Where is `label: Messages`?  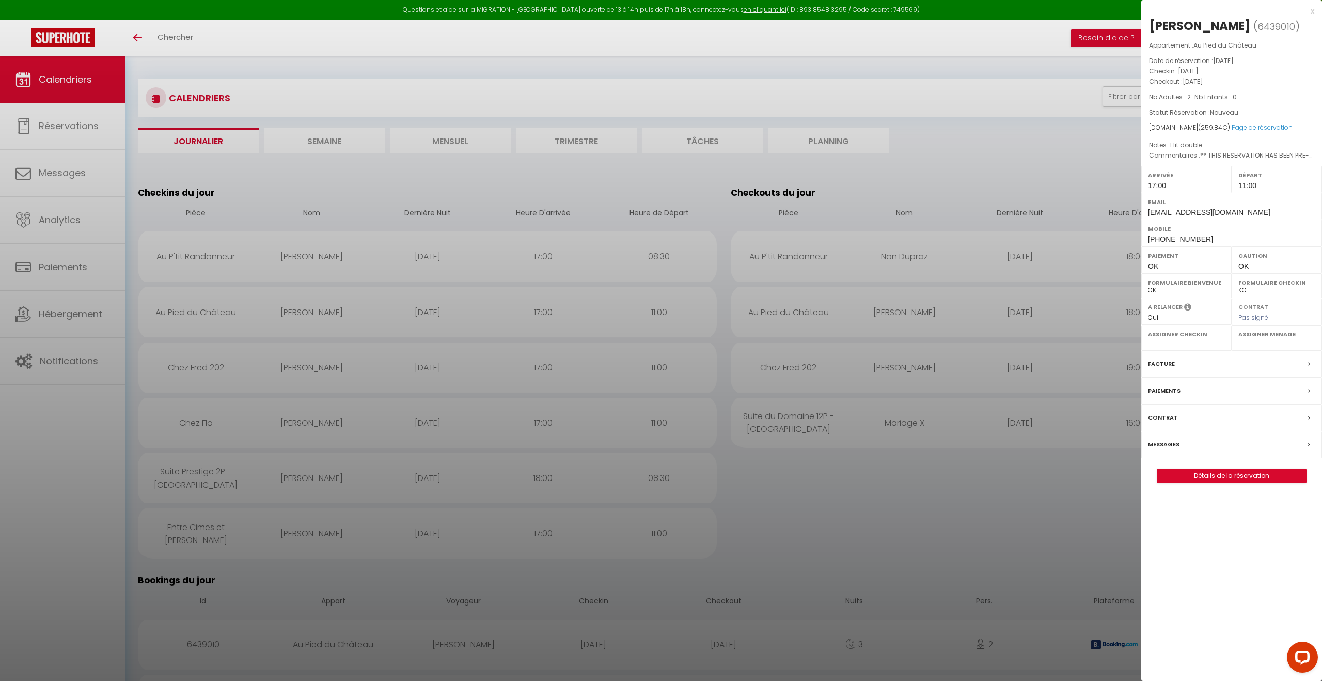 label: Messages is located at coordinates (1164, 444).